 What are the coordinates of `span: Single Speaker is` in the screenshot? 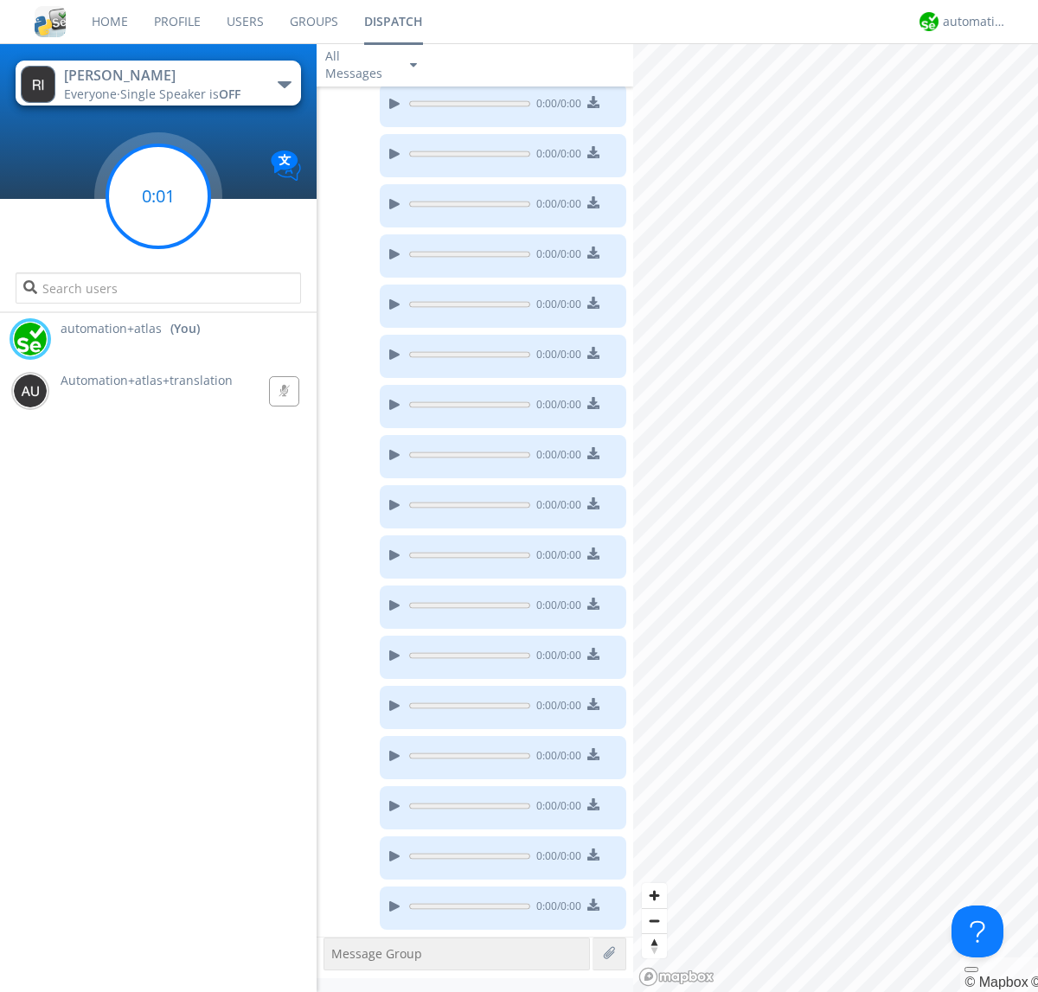 It's located at (180, 93).